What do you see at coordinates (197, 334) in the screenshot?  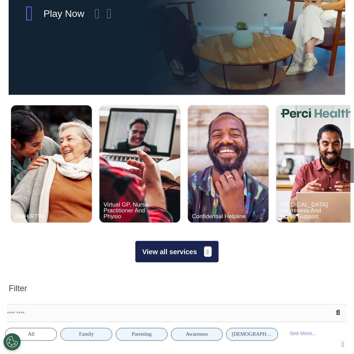 I see `button: Awareness` at bounding box center [197, 334].